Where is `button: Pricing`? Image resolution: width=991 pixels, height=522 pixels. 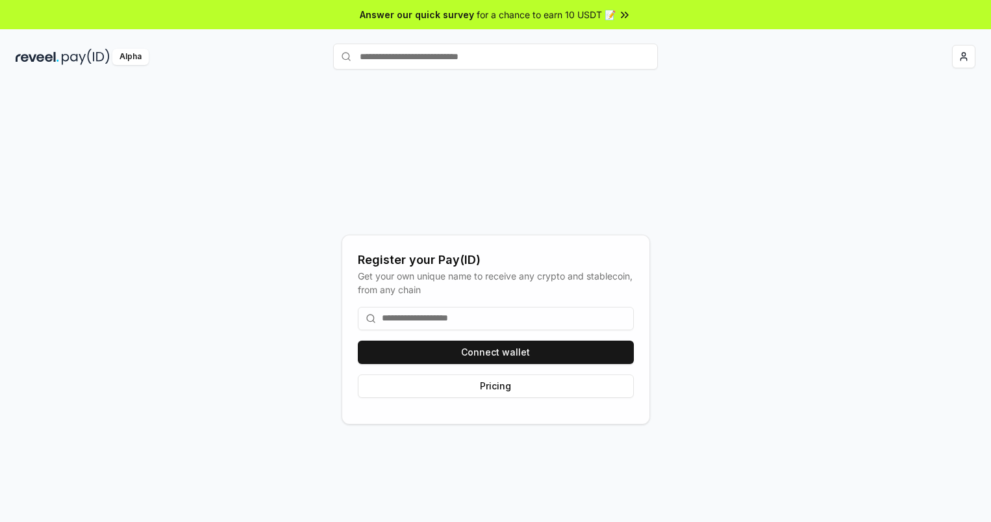
button: Pricing is located at coordinates (496, 386).